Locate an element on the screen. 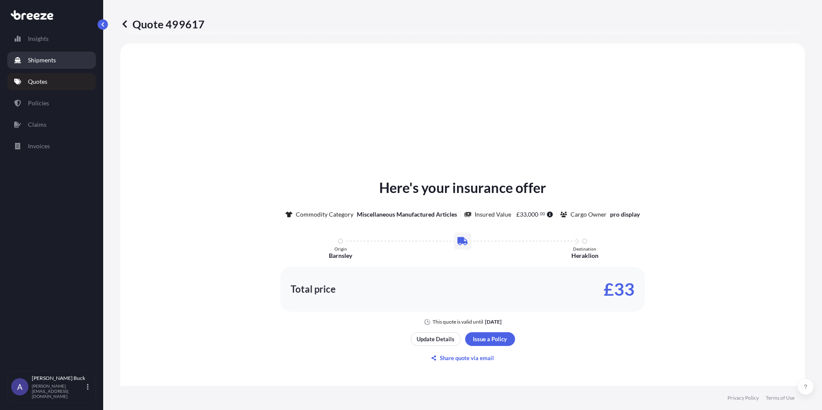 The image size is (822, 410). p: Origin is located at coordinates (341, 249).